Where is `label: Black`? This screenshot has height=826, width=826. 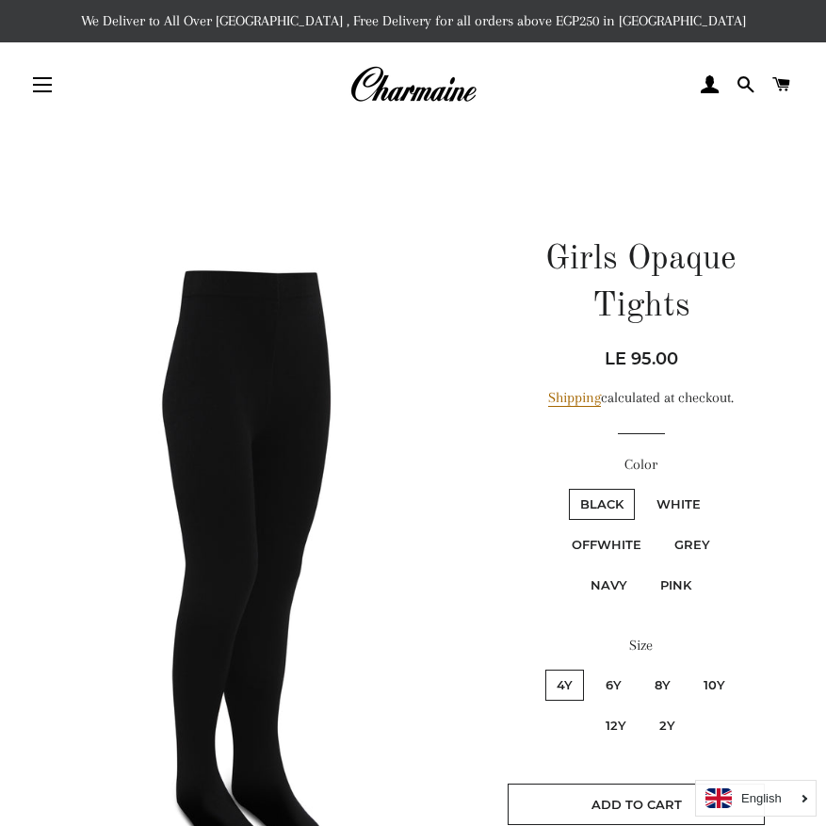 label: Black is located at coordinates (602, 504).